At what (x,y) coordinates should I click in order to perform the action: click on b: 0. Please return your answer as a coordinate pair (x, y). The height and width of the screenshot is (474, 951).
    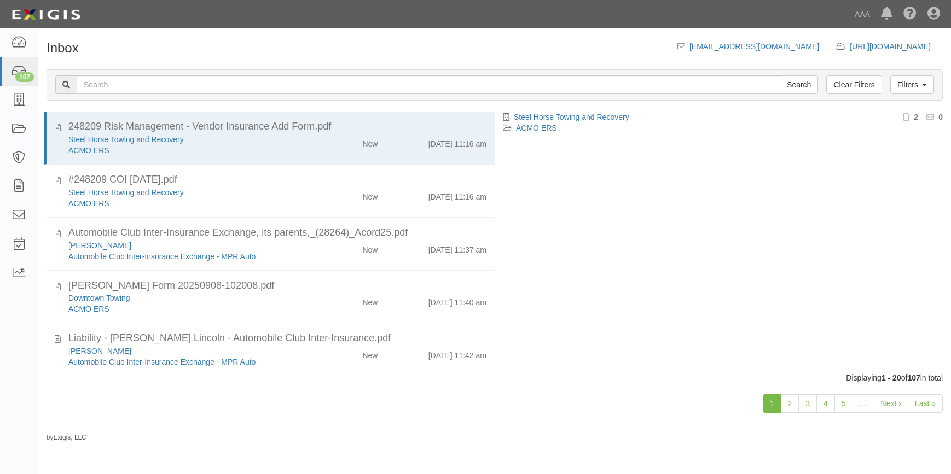
    Looking at the image, I should click on (940, 117).